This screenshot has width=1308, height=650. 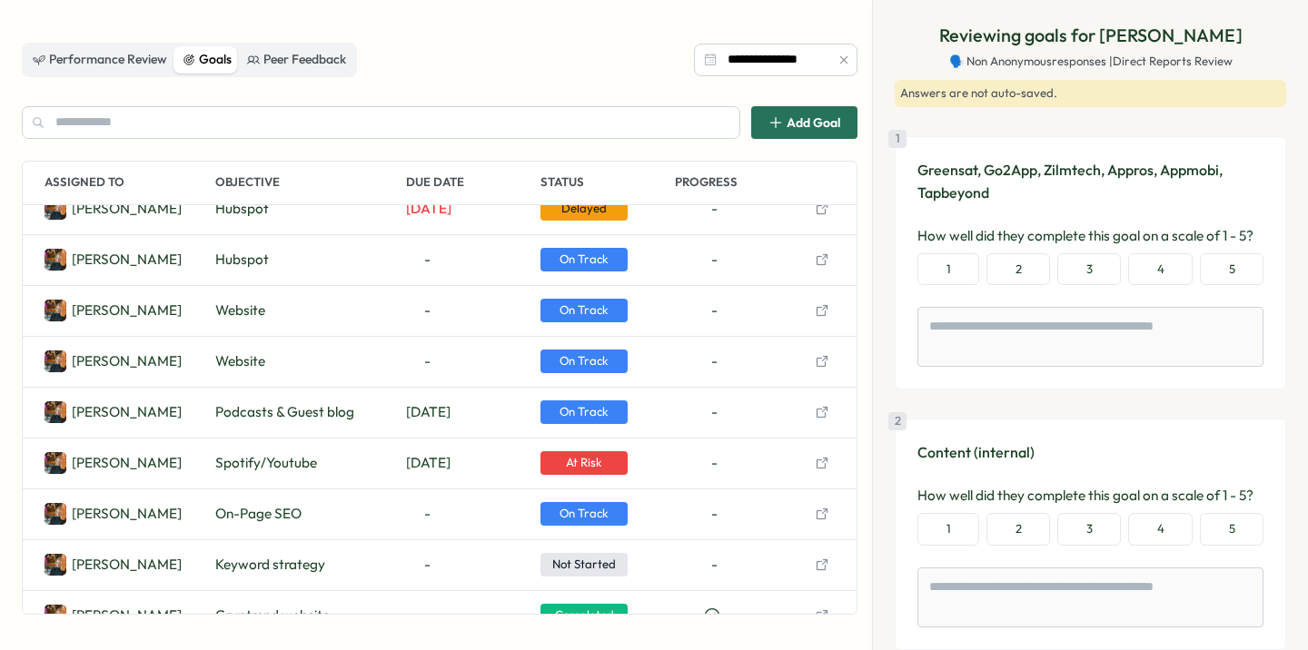 I want to click on div: Goals, so click(x=207, y=60).